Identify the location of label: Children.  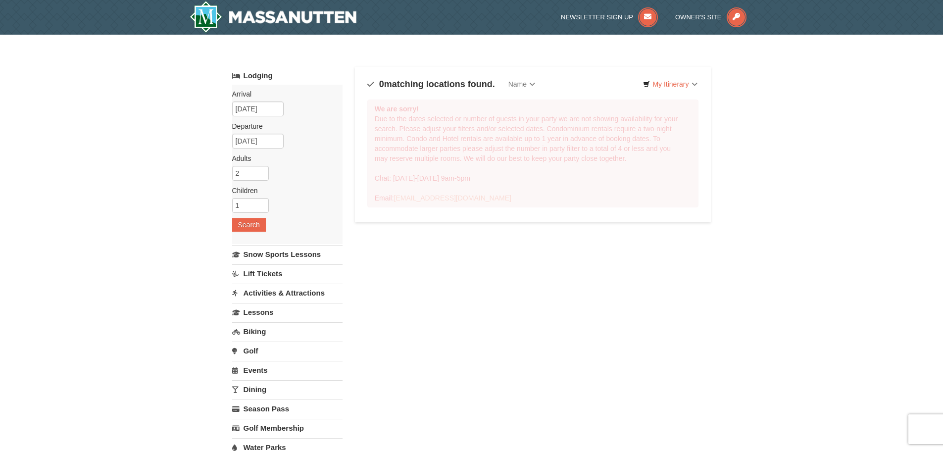
(284, 191).